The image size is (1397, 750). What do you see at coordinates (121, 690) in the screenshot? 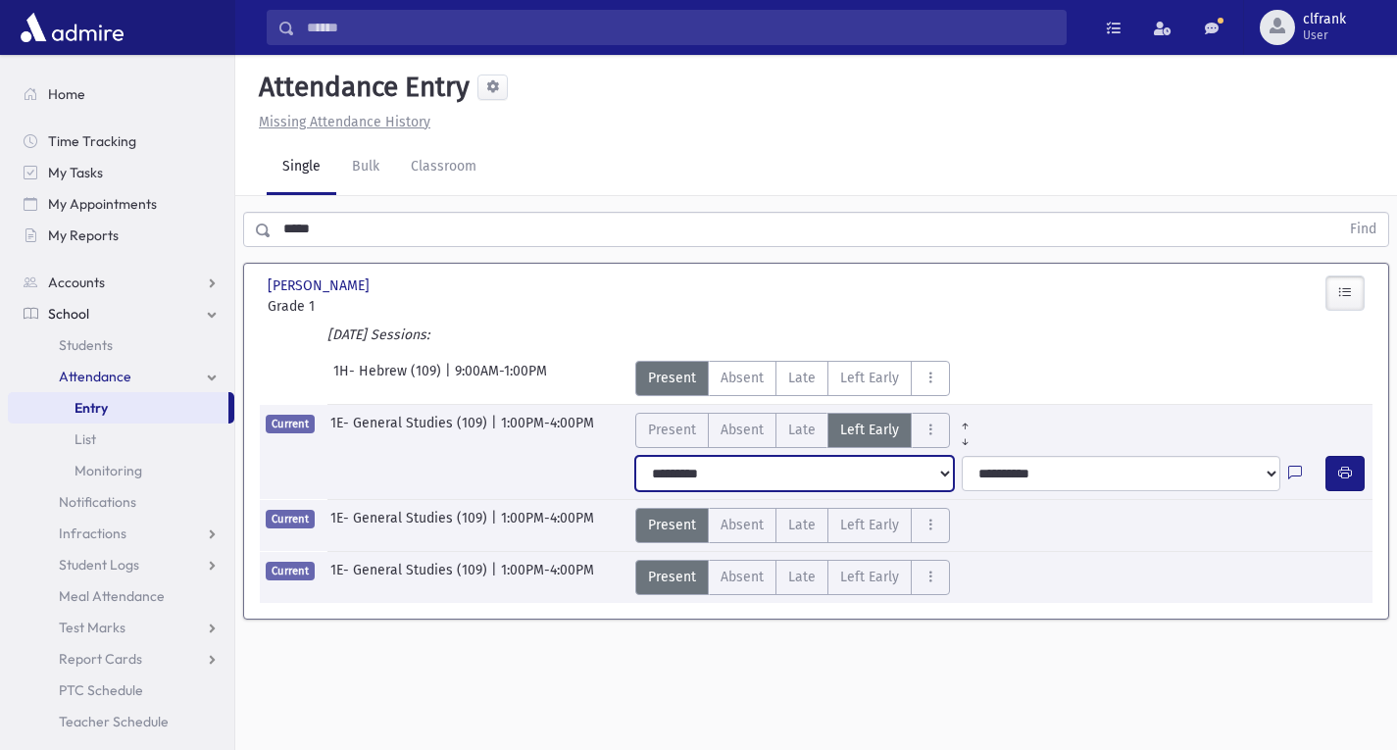
I see `a: PTC Schedule` at bounding box center [121, 690].